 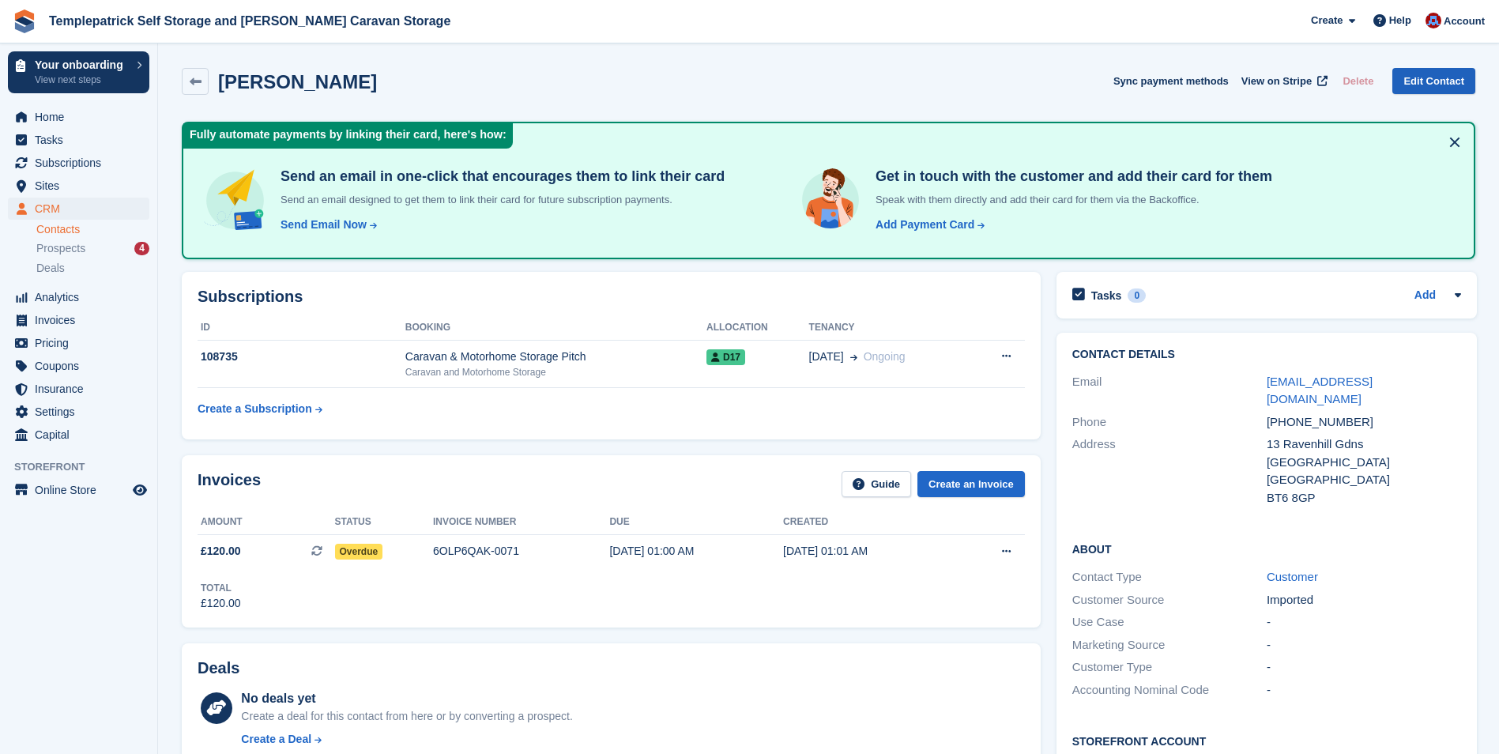 What do you see at coordinates (235, 200) in the screenshot?
I see `img: send-email-b5881ef4c8f827a638e46e229e590028c7e36e3a6c99d2365469aff88783de13.svg` at bounding box center [235, 200].